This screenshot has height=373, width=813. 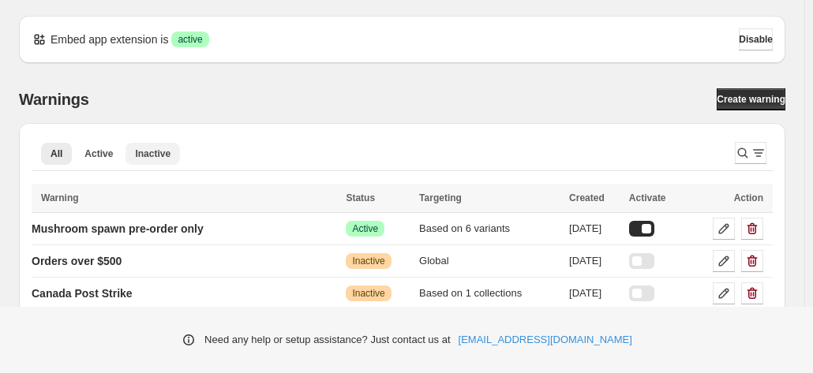 I want to click on div: Global, so click(x=489, y=261).